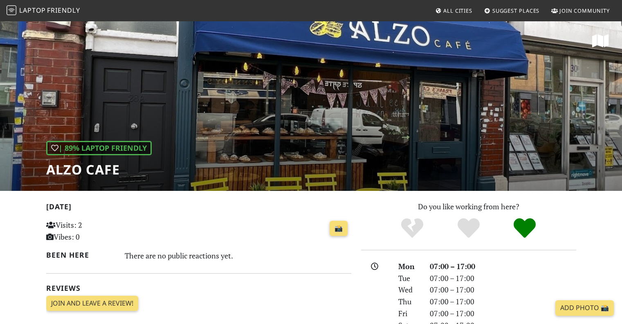  What do you see at coordinates (512, 11) in the screenshot?
I see `a: Suggest Places` at bounding box center [512, 11].